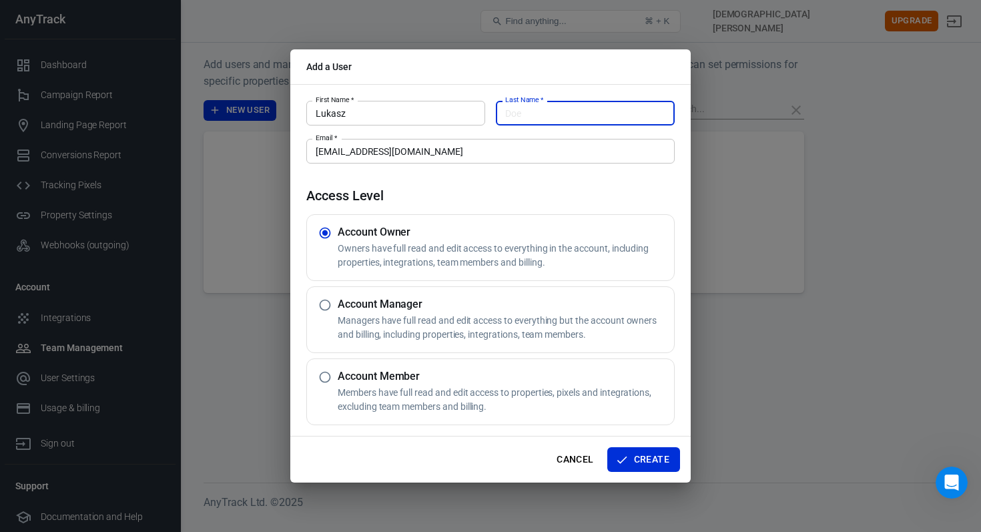 The width and height of the screenshot is (981, 532). I want to click on label: First Name, so click(334, 99).